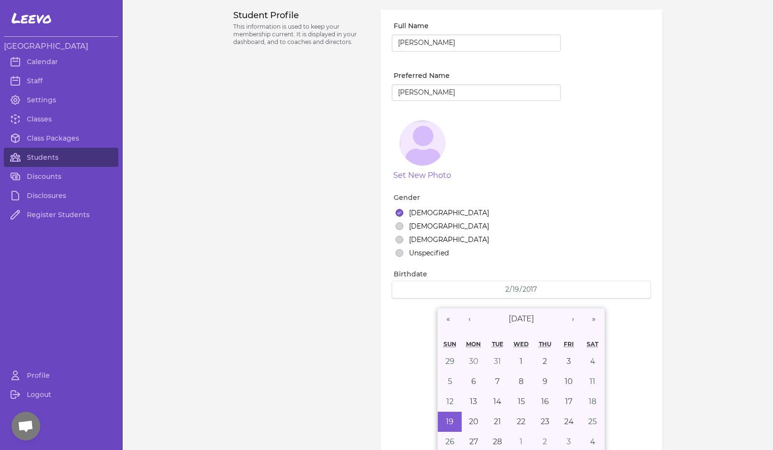  Describe the element at coordinates (522, 274) in the screenshot. I see `label: Birthdate` at that location.